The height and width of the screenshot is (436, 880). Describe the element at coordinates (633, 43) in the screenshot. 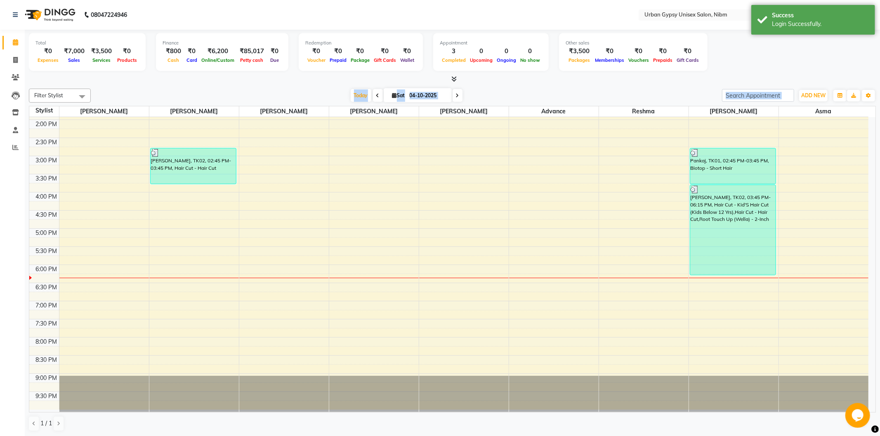

I see `div: Other sales` at that location.